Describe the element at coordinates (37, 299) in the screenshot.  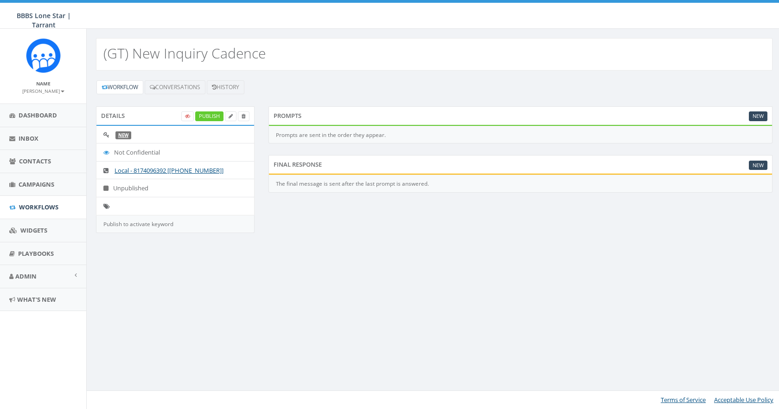
I see `span: What's New` at that location.